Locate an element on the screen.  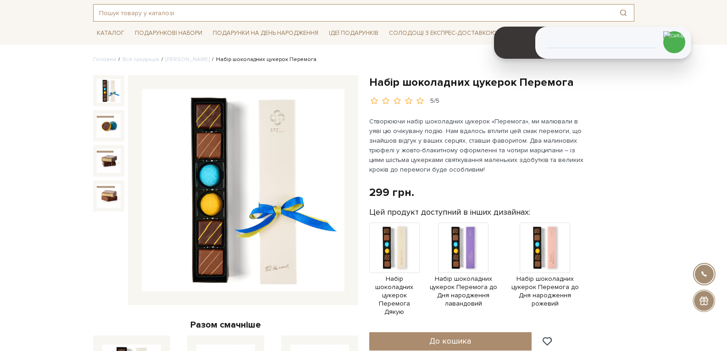
a: Набір шоколадних цукерок Перемога Дякую is located at coordinates (394, 280).